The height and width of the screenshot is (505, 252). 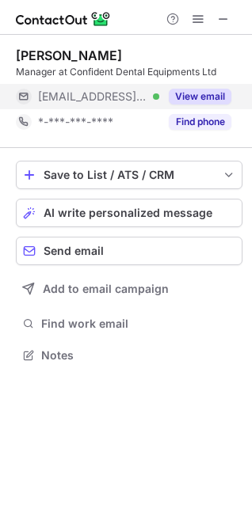 I want to click on span: Add to email campaign, so click(x=105, y=289).